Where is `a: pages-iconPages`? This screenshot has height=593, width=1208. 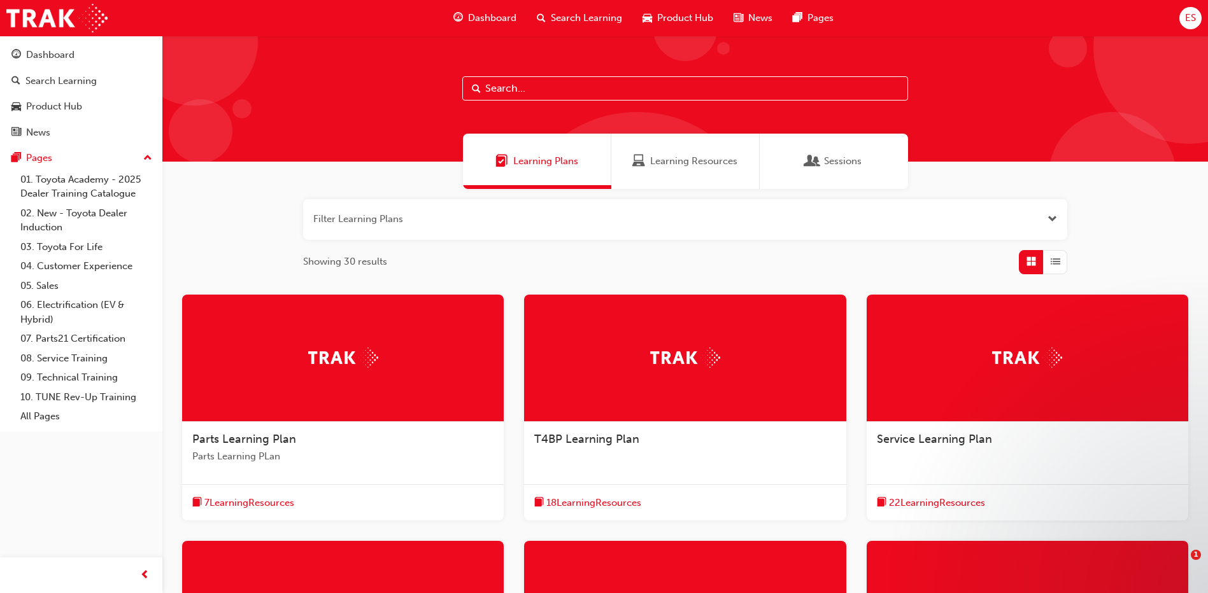 a: pages-iconPages is located at coordinates (813, 18).